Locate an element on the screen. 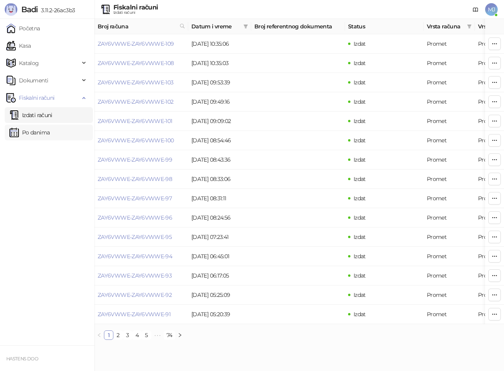  li: 1 is located at coordinates (109, 335).